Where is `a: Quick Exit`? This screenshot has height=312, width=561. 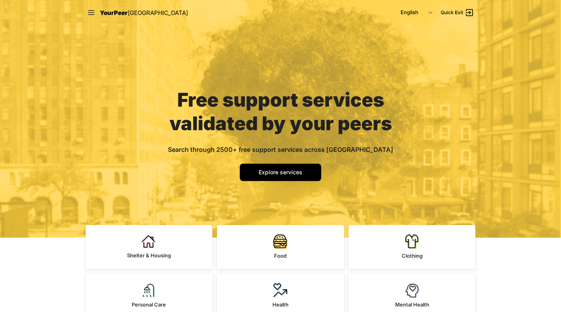 a: Quick Exit is located at coordinates (457, 13).